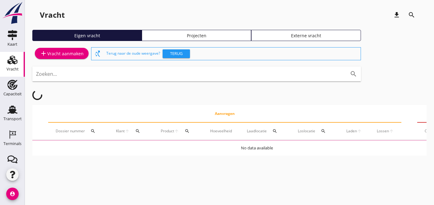 The image size is (434, 205). I want to click on span: Lossen, so click(383, 131).